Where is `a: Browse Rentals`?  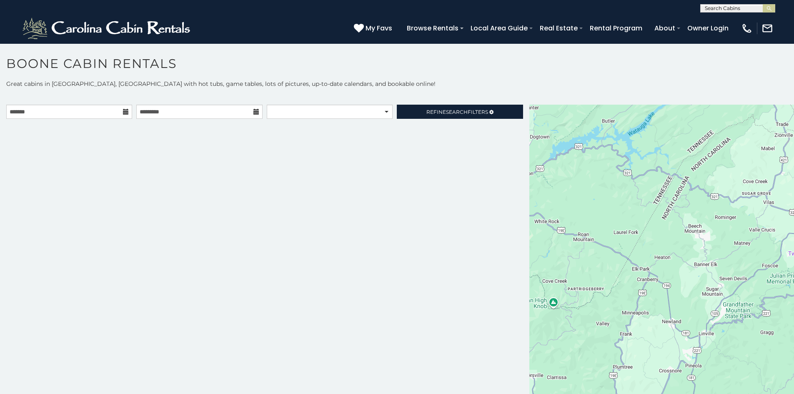 a: Browse Rentals is located at coordinates (433, 28).